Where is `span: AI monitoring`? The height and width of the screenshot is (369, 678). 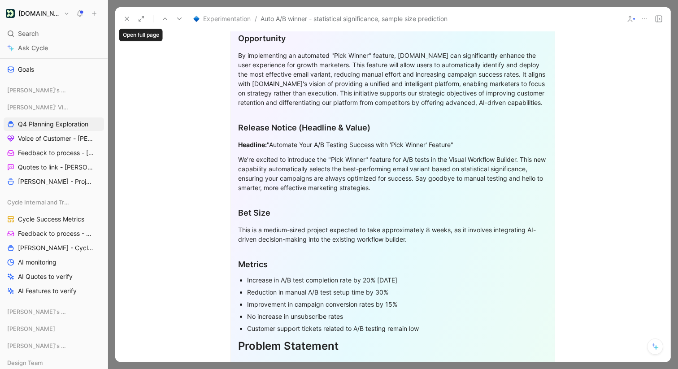
span: AI monitoring is located at coordinates (37, 262).